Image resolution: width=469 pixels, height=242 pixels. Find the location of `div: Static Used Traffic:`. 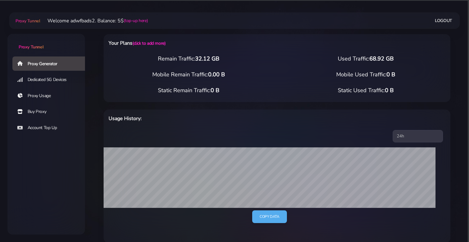

div: Static Used Traffic: is located at coordinates (365, 90).